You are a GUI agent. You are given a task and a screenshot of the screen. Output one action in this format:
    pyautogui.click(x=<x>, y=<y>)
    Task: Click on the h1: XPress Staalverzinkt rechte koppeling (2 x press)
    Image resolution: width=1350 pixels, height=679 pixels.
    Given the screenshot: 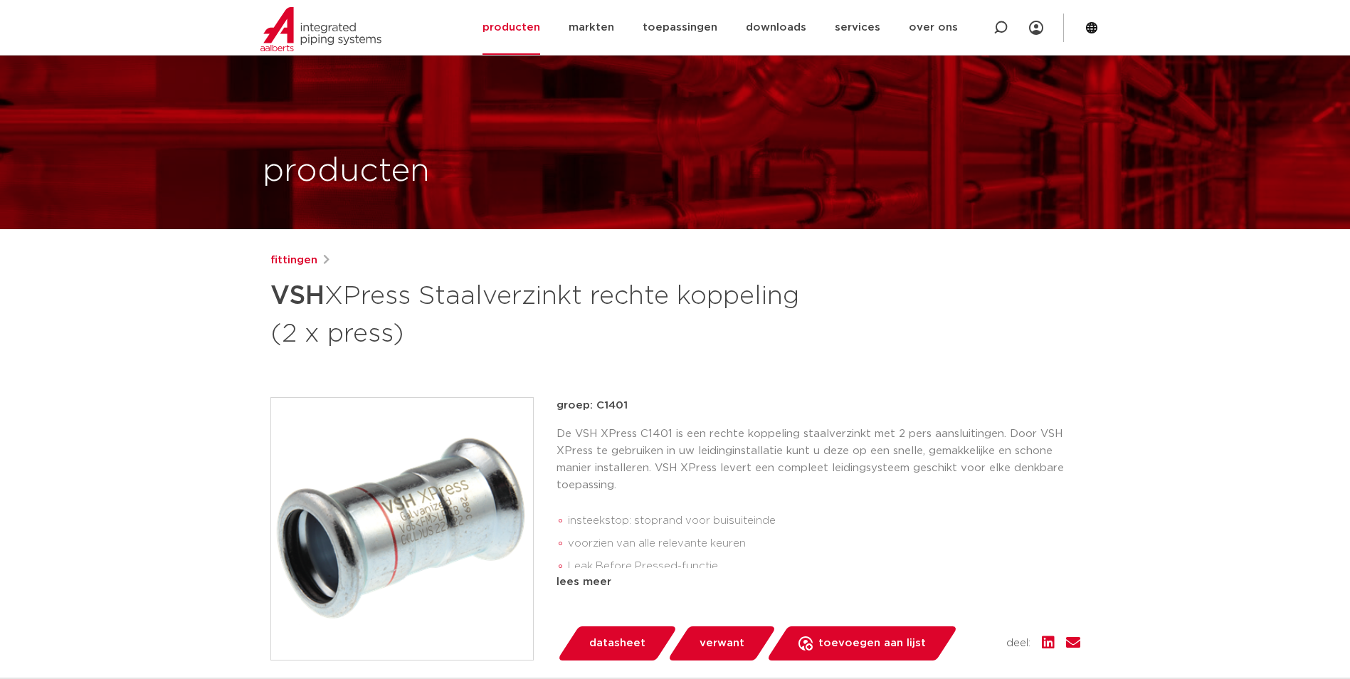 What is the action you would take?
    pyautogui.click(x=537, y=313)
    